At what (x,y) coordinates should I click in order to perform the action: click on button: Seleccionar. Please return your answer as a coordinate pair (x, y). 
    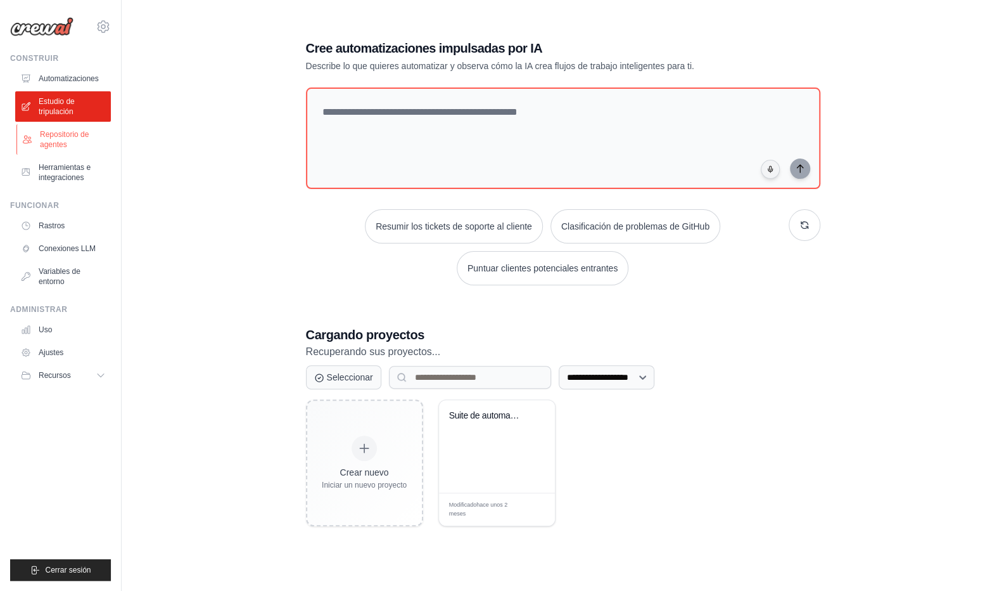
    Looking at the image, I should click on (343, 377).